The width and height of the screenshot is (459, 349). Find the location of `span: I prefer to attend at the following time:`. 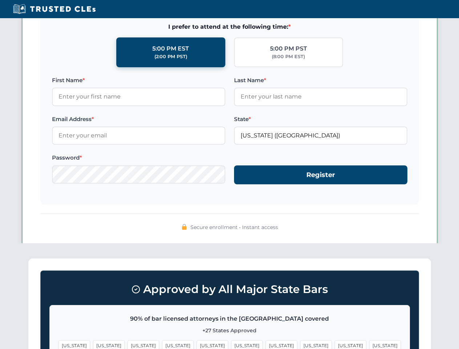

span: I prefer to attend at the following time: is located at coordinates (230, 27).